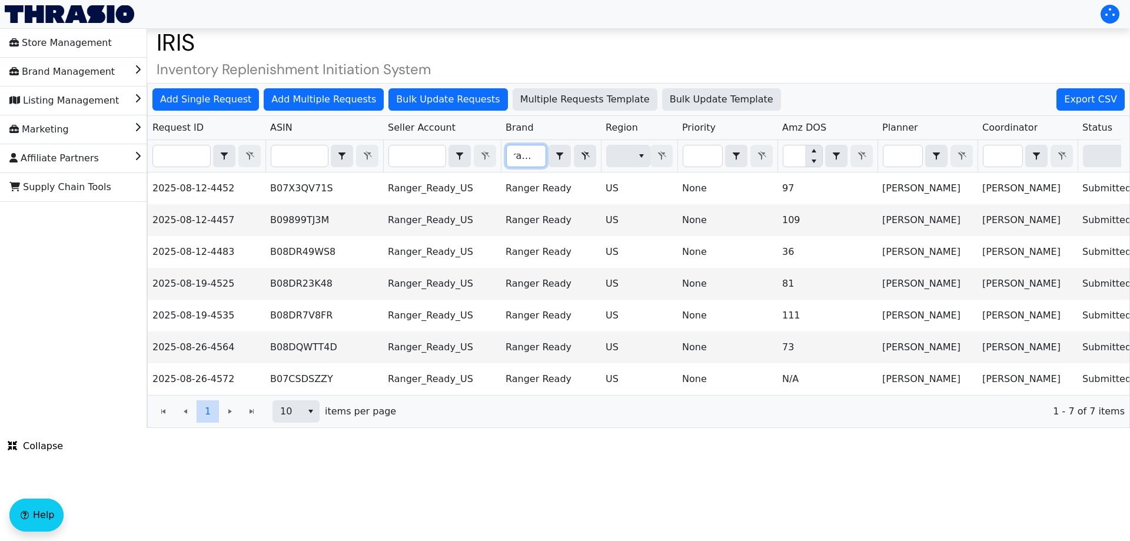 The width and height of the screenshot is (1130, 541). I want to click on span: Collapse, so click(35, 446).